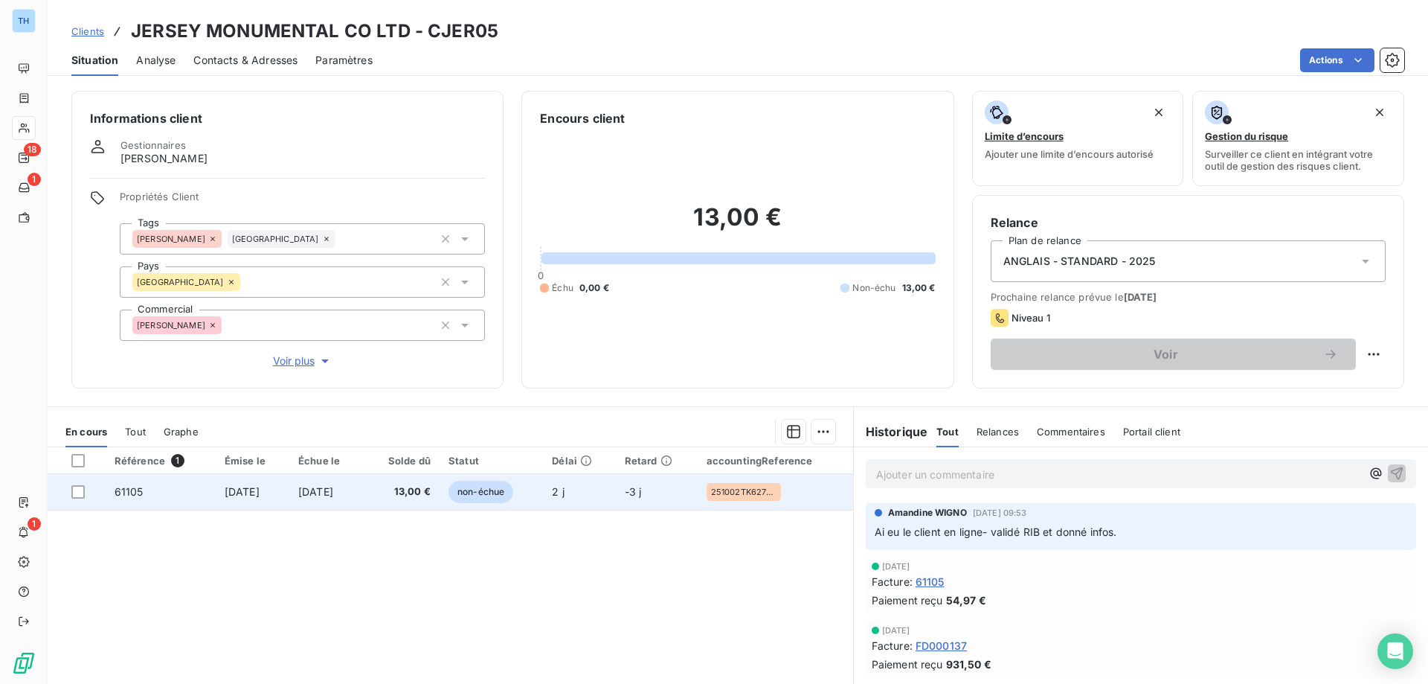 The width and height of the screenshot is (1428, 684). I want to click on button: Gestion du risqueSurveiller ce client en intégrant votre outil de gestion des risques client., so click(1298, 138).